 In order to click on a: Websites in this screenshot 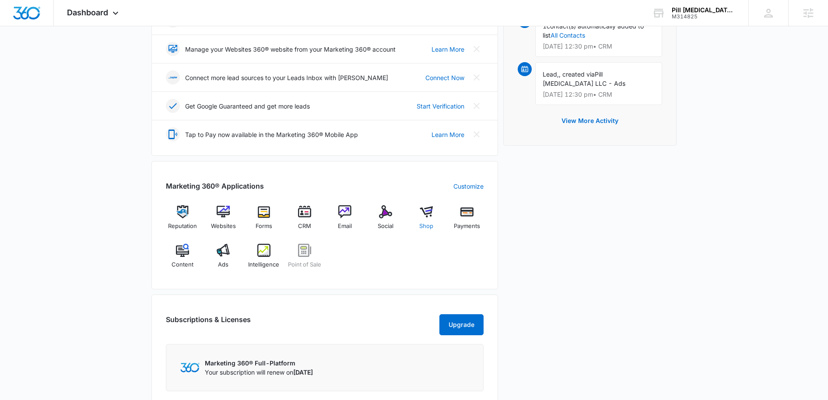, I will do `click(223, 221)`.